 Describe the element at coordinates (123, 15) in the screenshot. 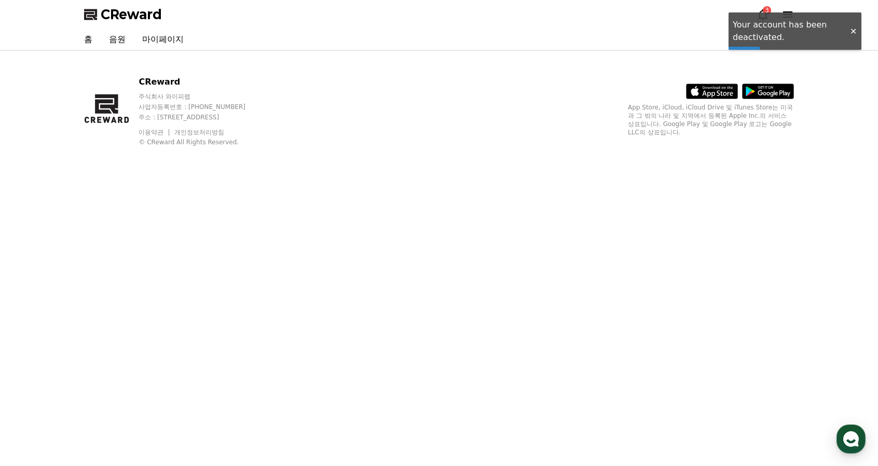

I see `a: CReward` at that location.